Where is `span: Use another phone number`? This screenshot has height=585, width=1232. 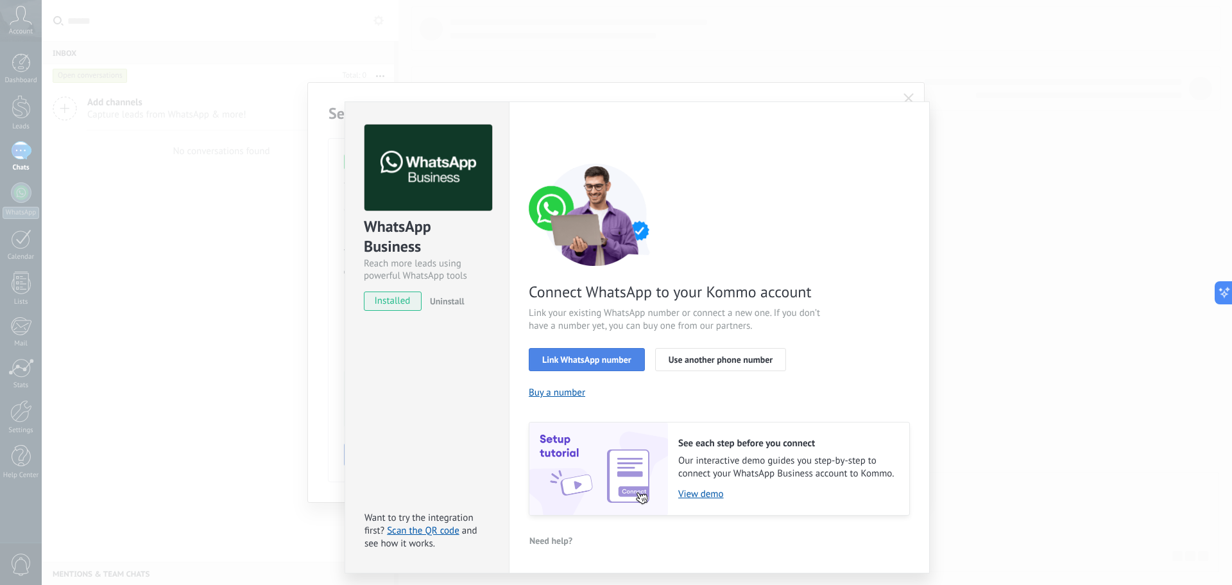 span: Use another phone number is located at coordinates (721, 359).